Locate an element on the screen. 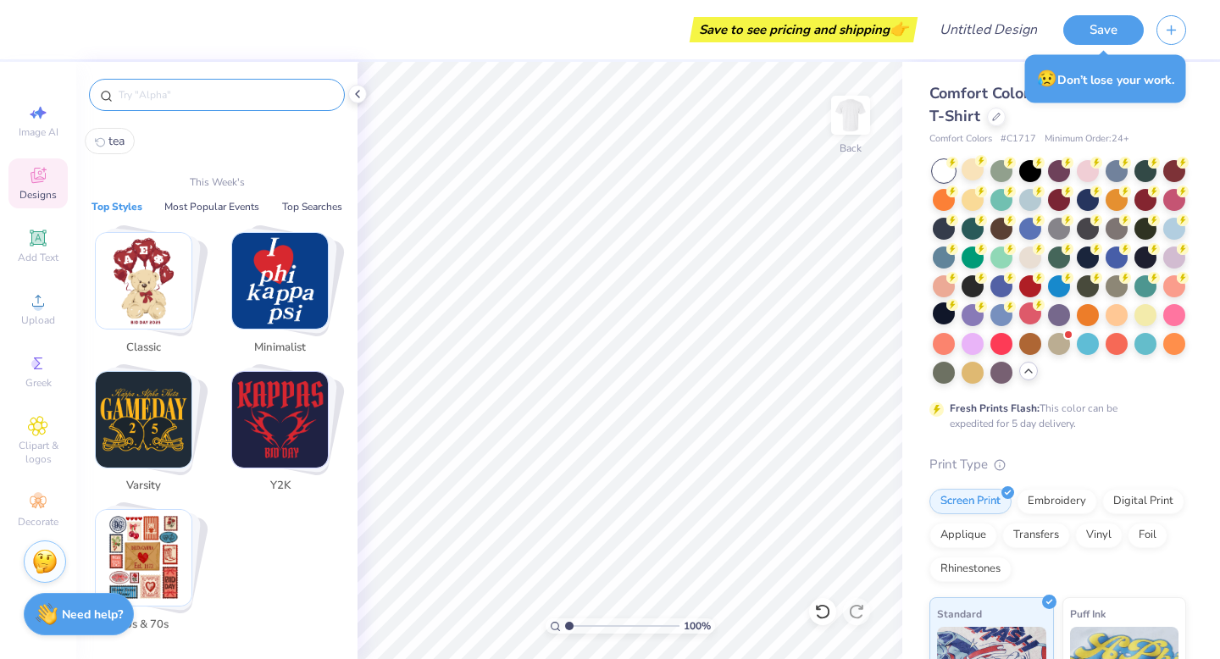  p: This Week's is located at coordinates (217, 182).